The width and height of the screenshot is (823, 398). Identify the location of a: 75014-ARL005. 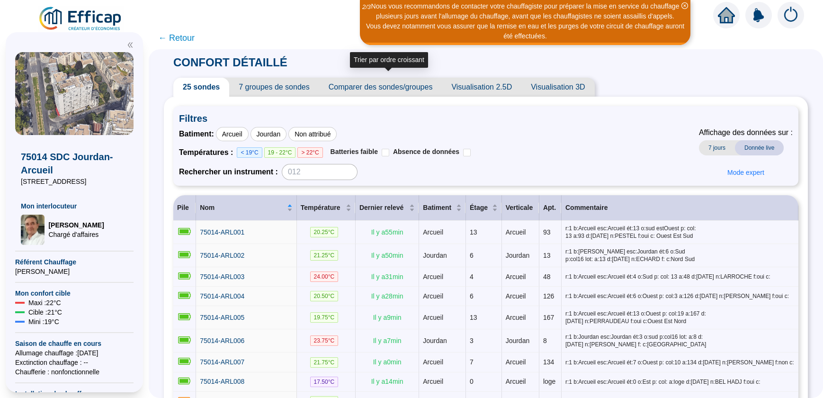
(222, 317).